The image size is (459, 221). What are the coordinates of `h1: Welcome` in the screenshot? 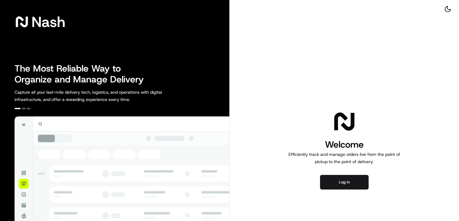 It's located at (345, 145).